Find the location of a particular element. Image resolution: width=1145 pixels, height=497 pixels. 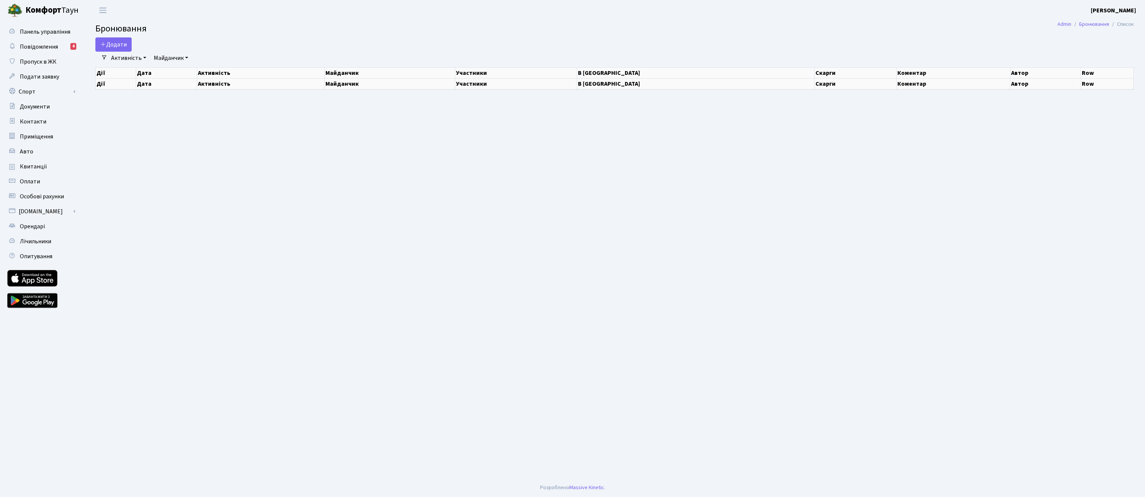

span: Лічильники is located at coordinates (36, 241).